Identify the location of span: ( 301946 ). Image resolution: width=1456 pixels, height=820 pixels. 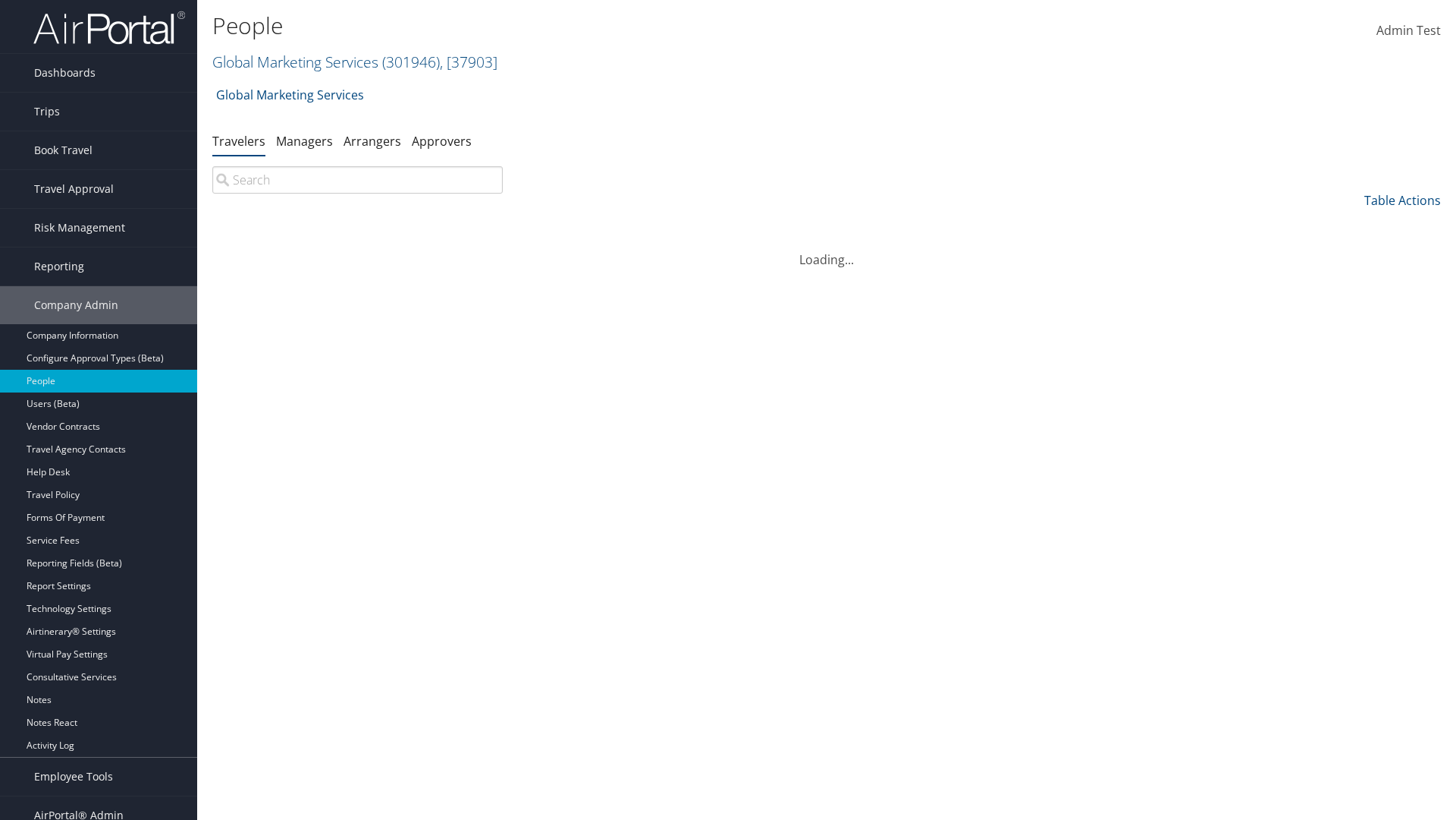
(411, 61).